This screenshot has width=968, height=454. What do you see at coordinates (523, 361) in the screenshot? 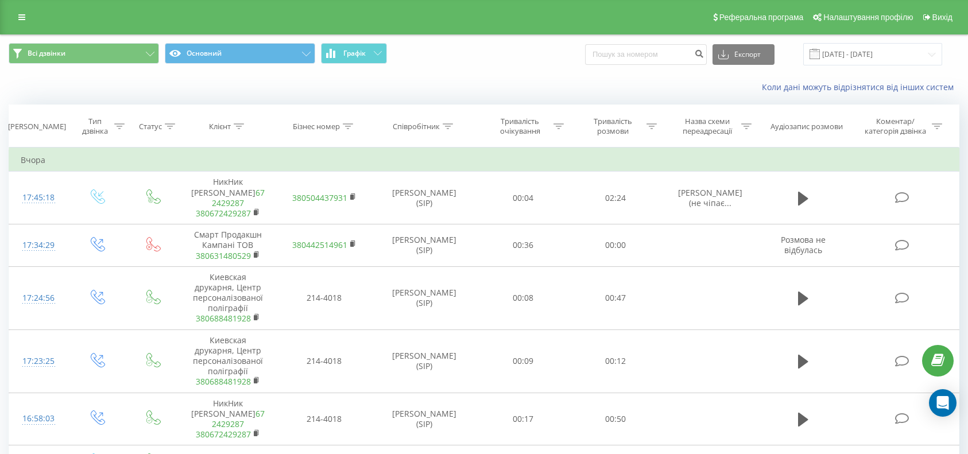
I see `td: 00:09` at bounding box center [523, 361].